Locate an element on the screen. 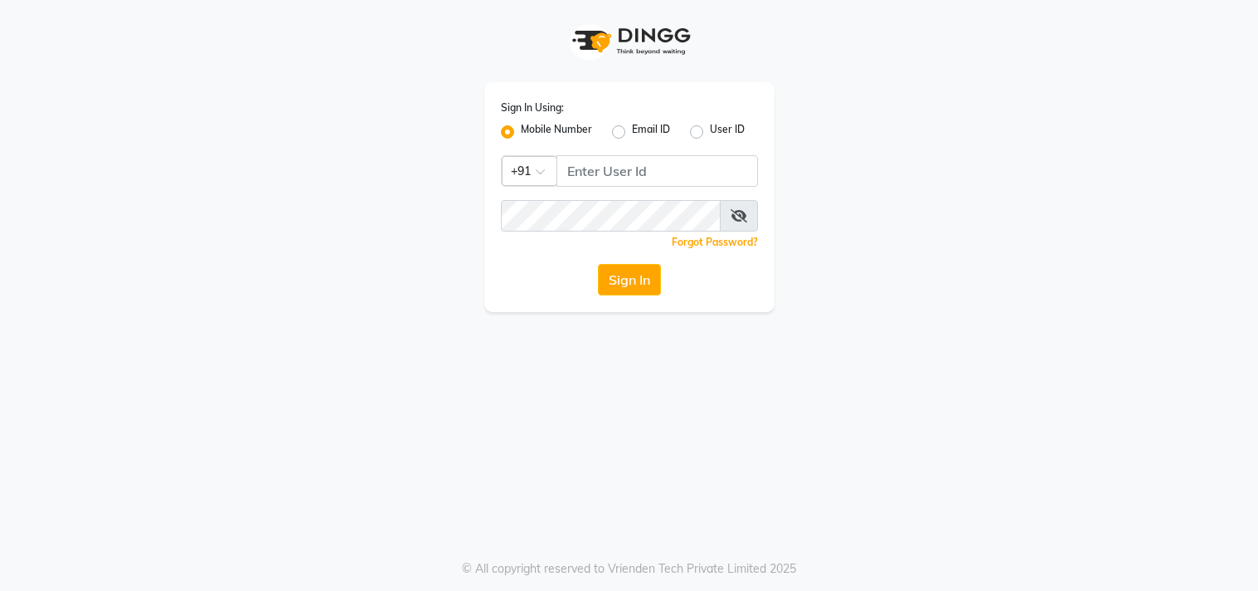 The height and width of the screenshot is (591, 1258). button: Sign In is located at coordinates (630, 280).